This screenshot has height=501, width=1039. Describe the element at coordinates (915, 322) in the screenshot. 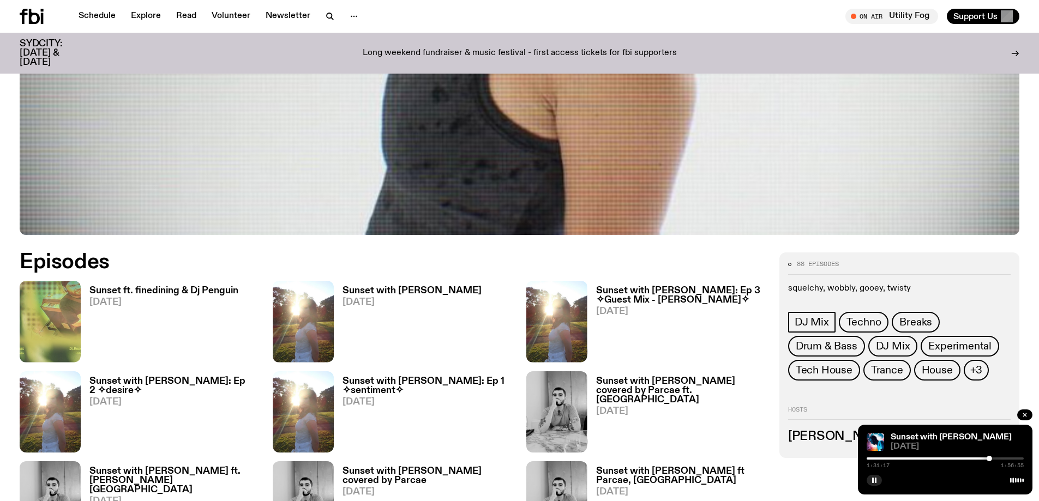

I see `span: Breaks` at that location.